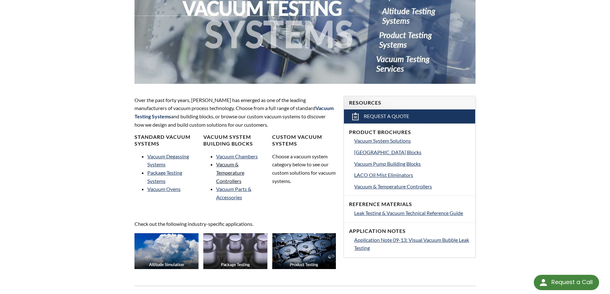  Describe the element at coordinates (412, 213) in the screenshot. I see `a: Leak Testing & Vacuum Technical Reference Guide` at that location.